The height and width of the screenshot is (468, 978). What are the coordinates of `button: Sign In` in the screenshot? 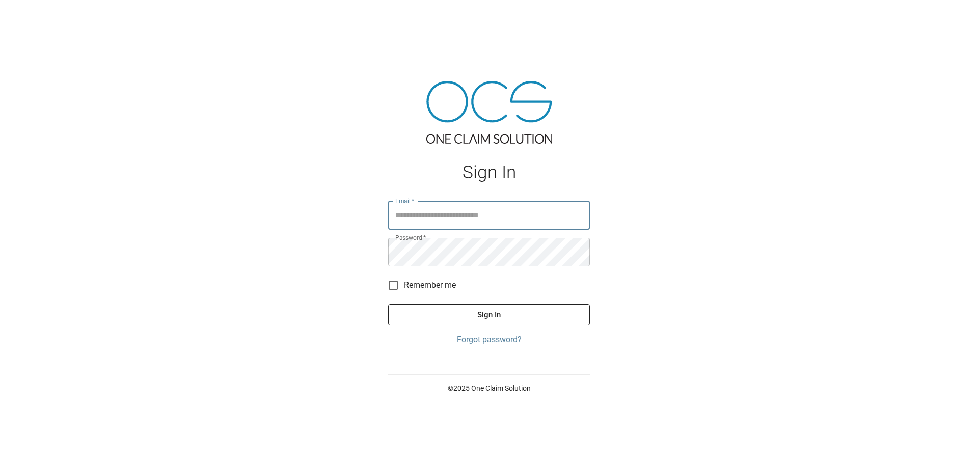 It's located at (489, 315).